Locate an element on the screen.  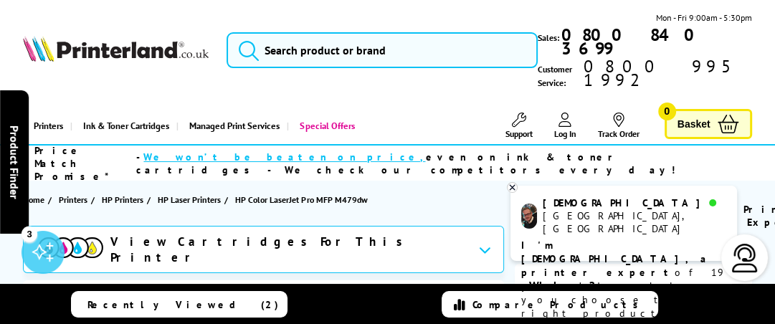
a: Managed Print Services is located at coordinates (232, 126).